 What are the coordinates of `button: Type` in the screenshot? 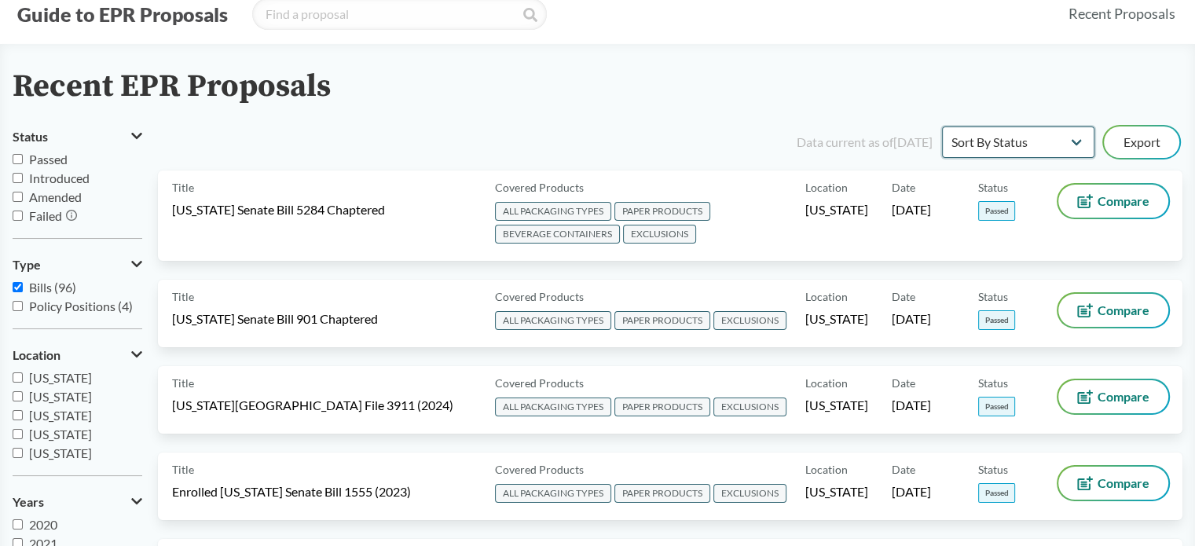 It's located at (77, 265).